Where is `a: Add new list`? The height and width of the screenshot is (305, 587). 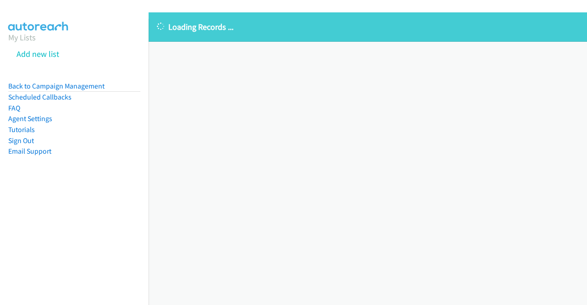
a: Add new list is located at coordinates (38, 54).